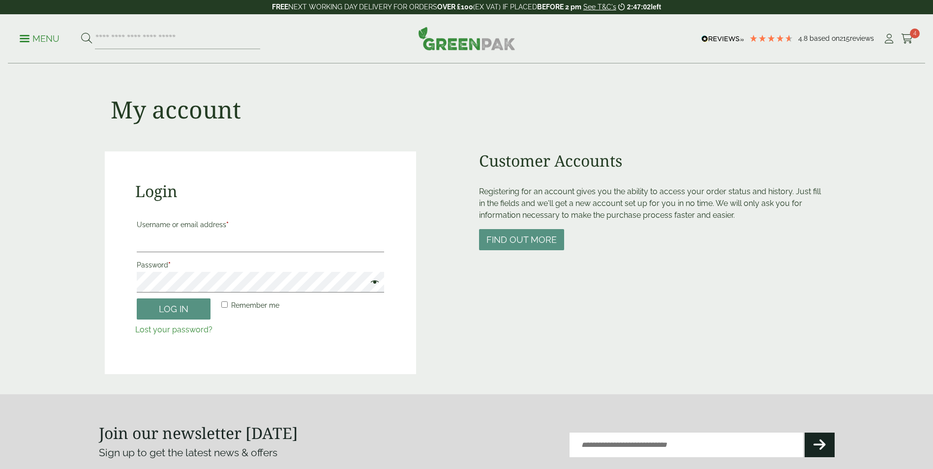 The width and height of the screenshot is (933, 469). I want to click on p: Sign up to get the latest news & offers, so click(264, 453).